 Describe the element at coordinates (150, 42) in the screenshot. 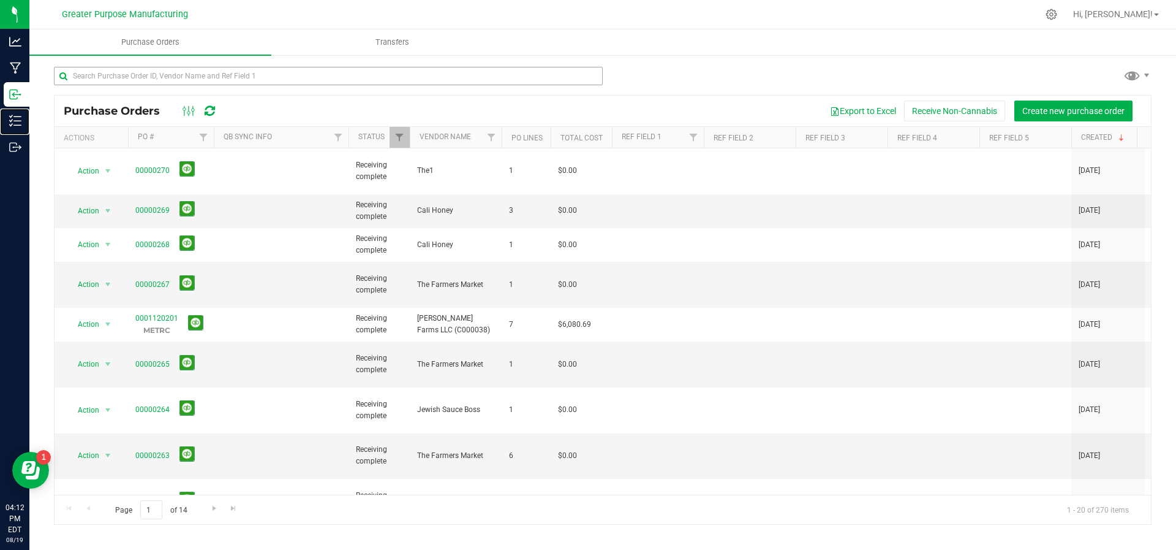

I see `a: Purchase Orders` at that location.